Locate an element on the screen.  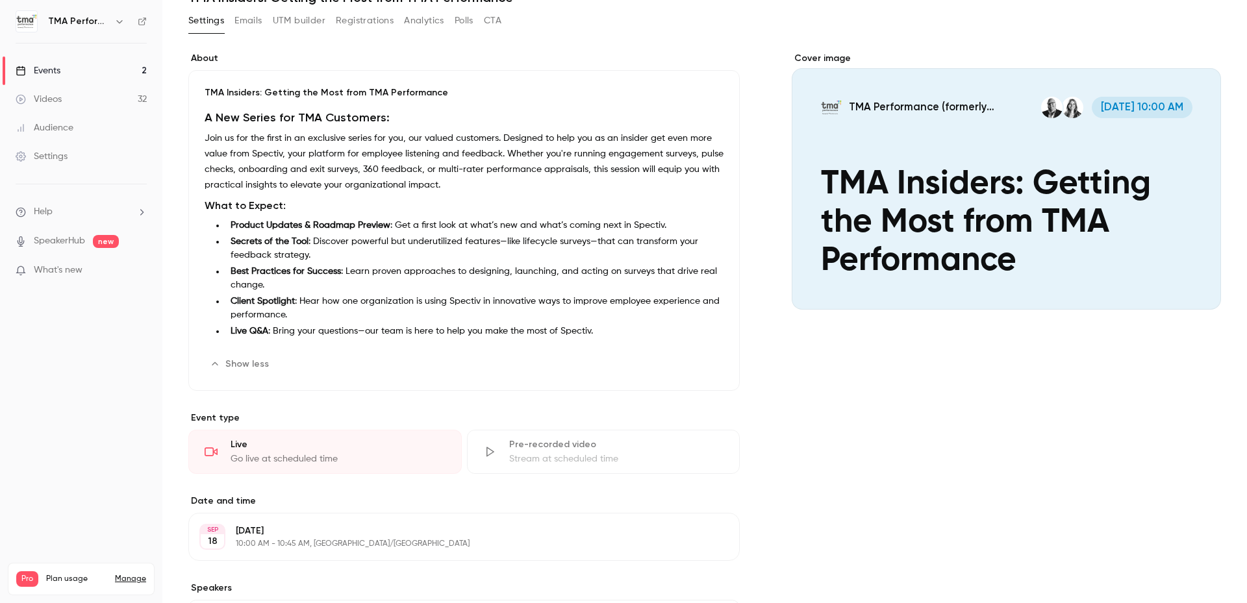
strong: Live Q&A is located at coordinates (249, 331).